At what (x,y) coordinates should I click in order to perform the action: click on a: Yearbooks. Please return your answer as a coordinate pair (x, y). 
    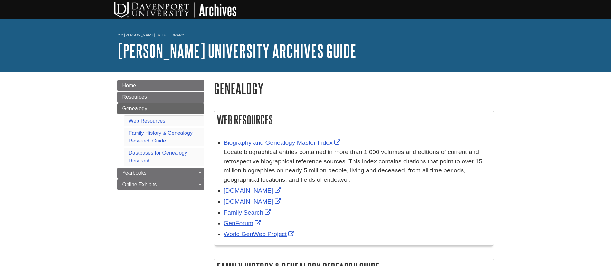
    Looking at the image, I should click on (161, 173).